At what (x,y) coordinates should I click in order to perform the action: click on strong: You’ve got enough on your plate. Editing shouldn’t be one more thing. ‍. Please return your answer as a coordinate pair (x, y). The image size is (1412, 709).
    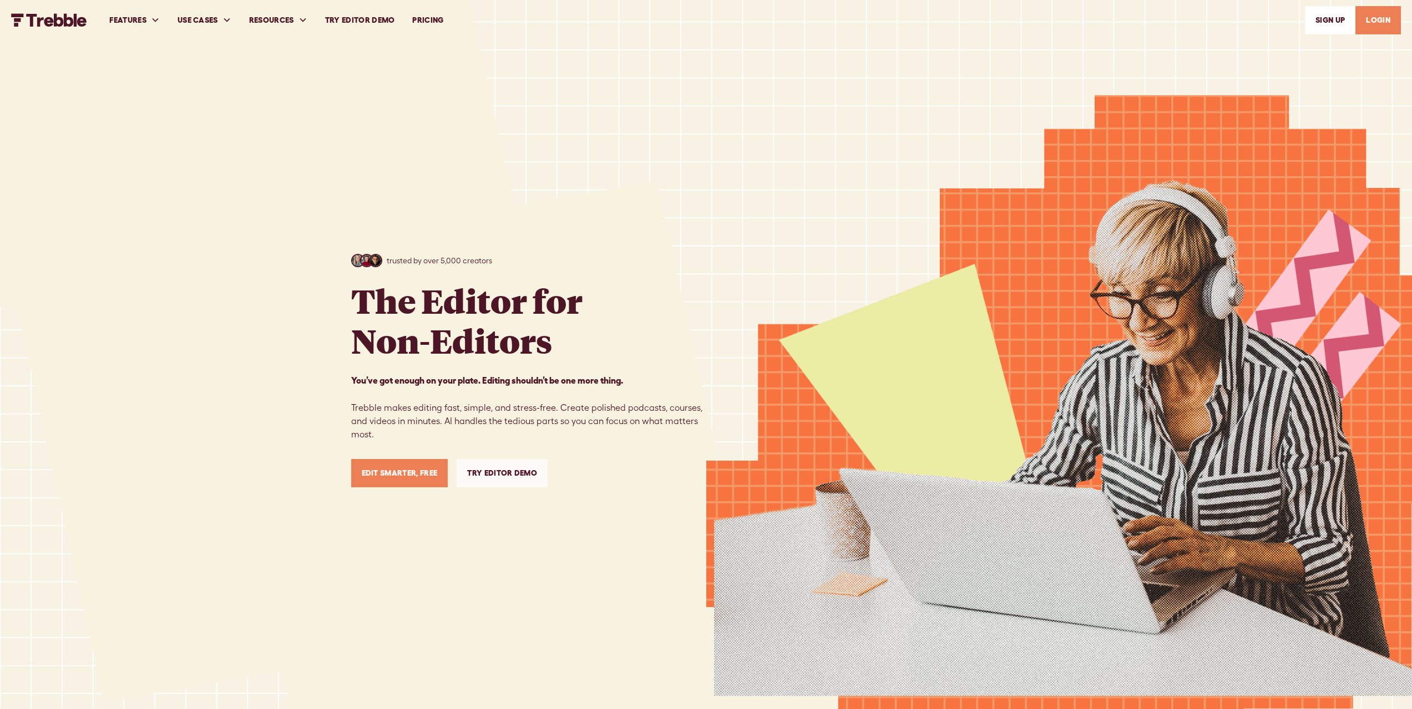
    Looking at the image, I should click on (487, 381).